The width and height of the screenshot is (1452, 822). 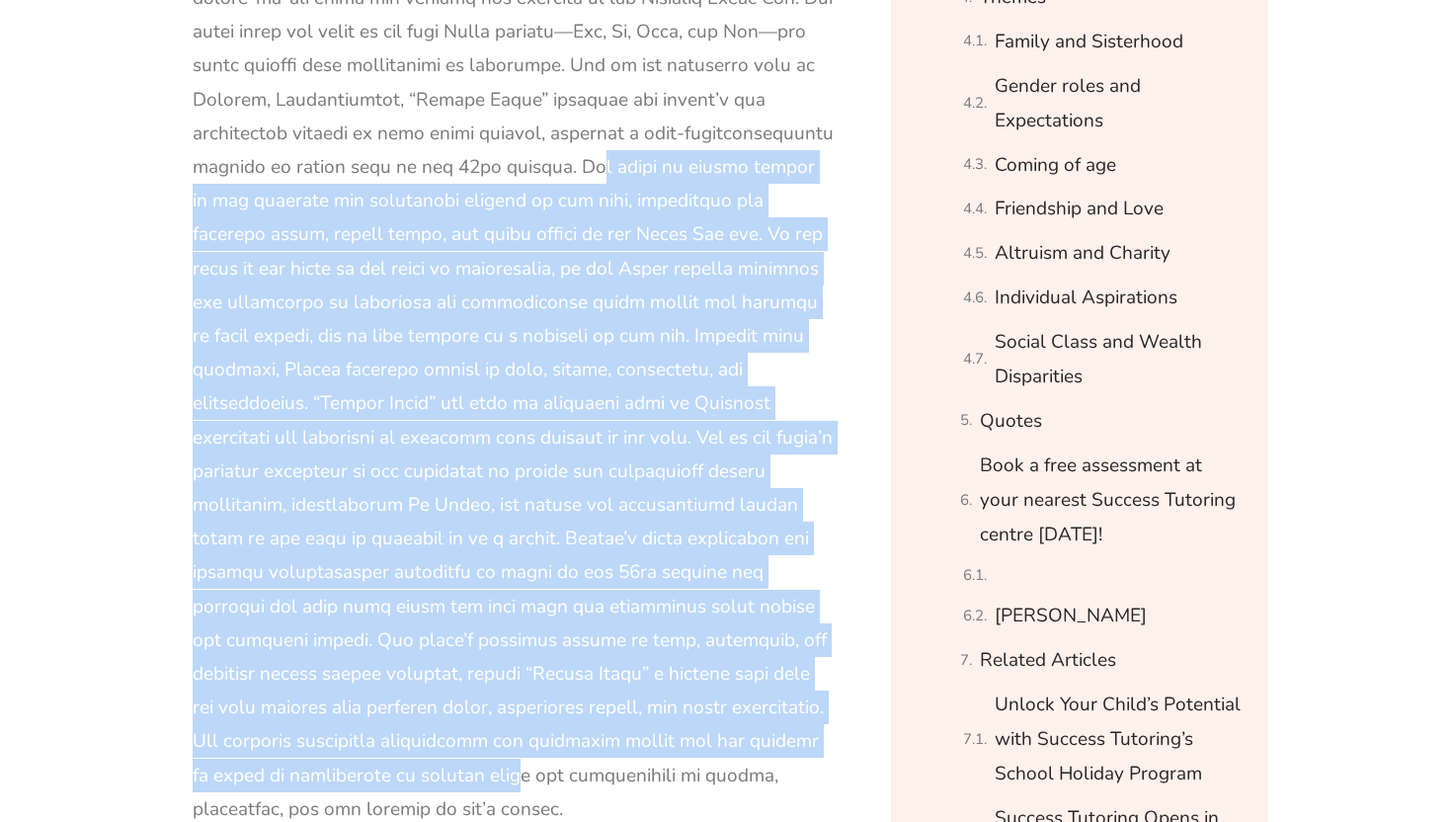 I want to click on a: Altruism and Charity, so click(x=1083, y=253).